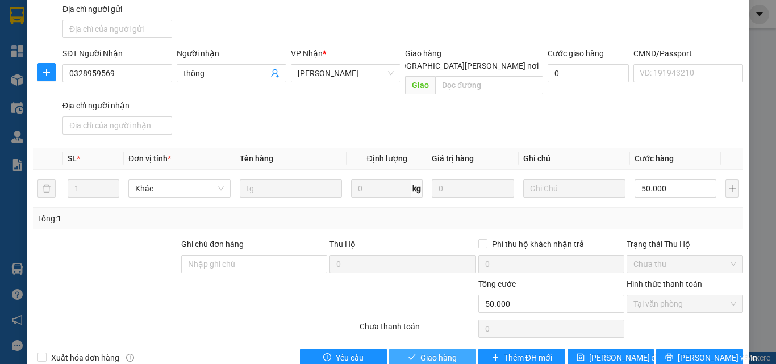 The height and width of the screenshot is (364, 776). What do you see at coordinates (669, 358) in the screenshot?
I see `span: printer` at bounding box center [669, 358].